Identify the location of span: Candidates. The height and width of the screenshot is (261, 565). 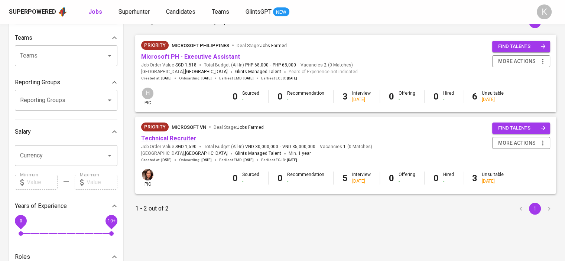
(180, 12).